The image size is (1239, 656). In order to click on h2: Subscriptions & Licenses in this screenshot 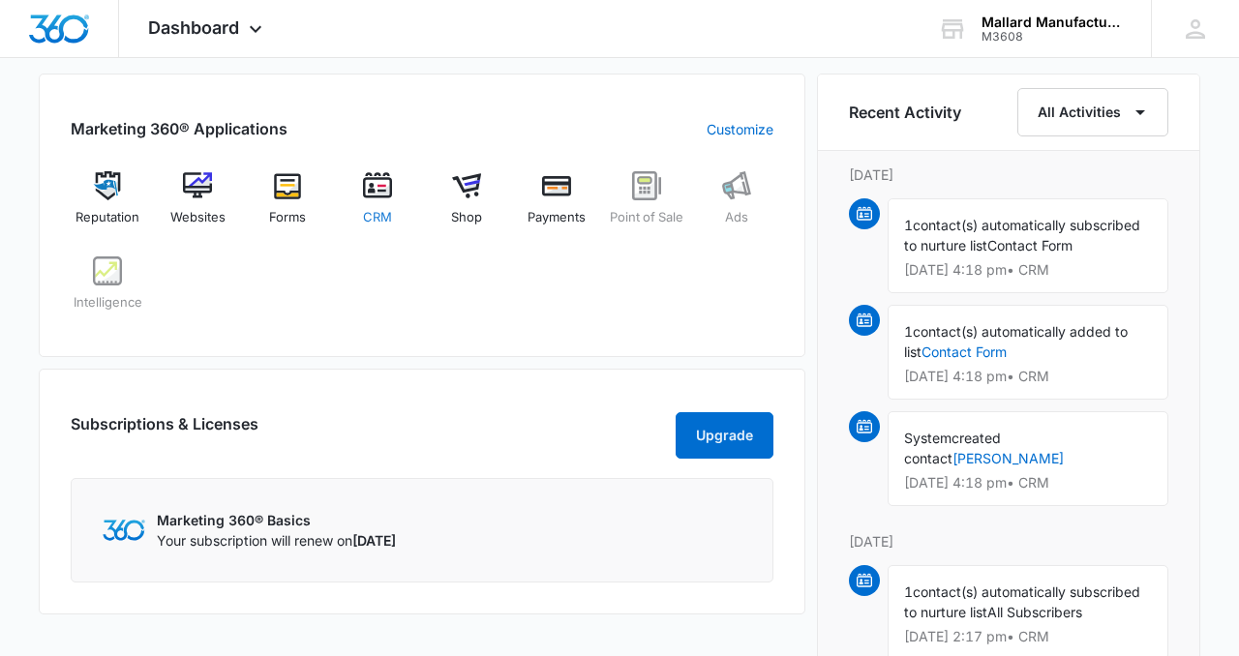, I will do `click(165, 432)`.